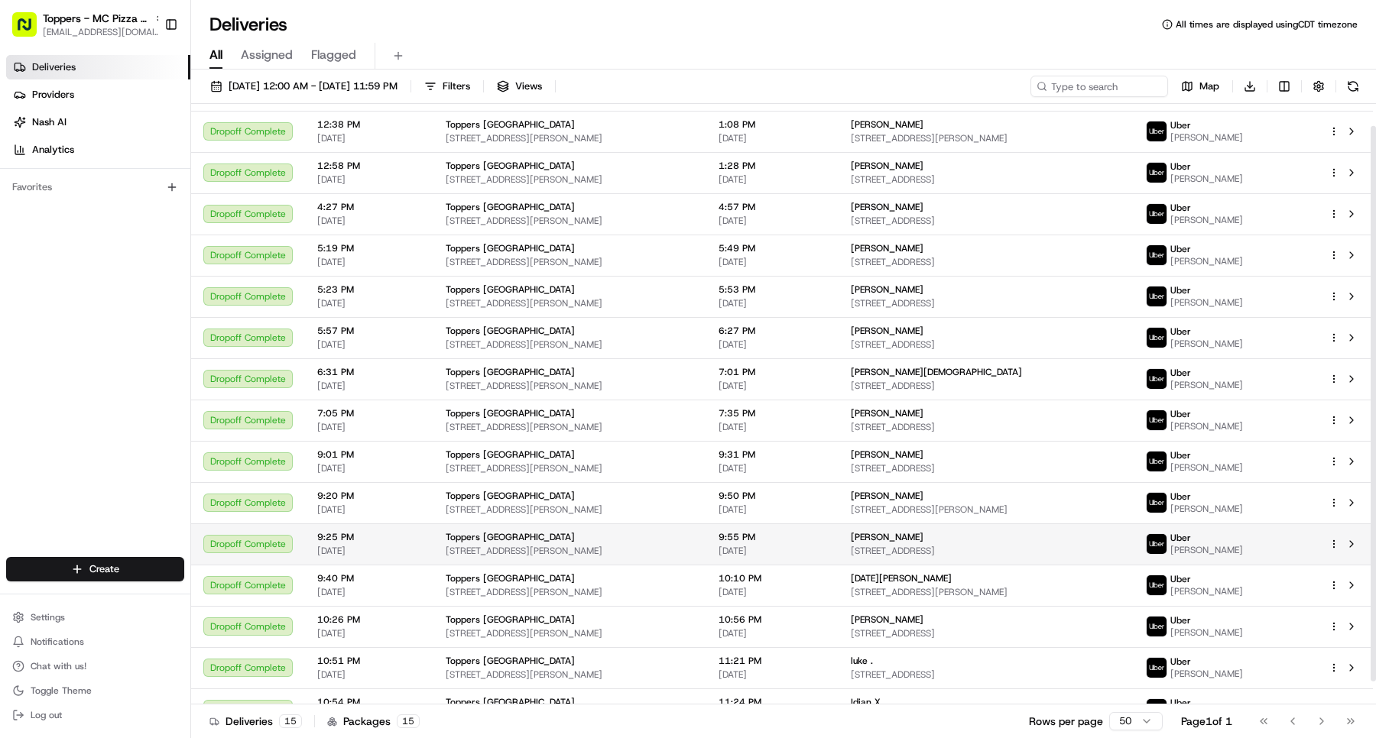 The width and height of the screenshot is (1376, 738). What do you see at coordinates (57, 642) in the screenshot?
I see `span: Notifications` at bounding box center [57, 642].